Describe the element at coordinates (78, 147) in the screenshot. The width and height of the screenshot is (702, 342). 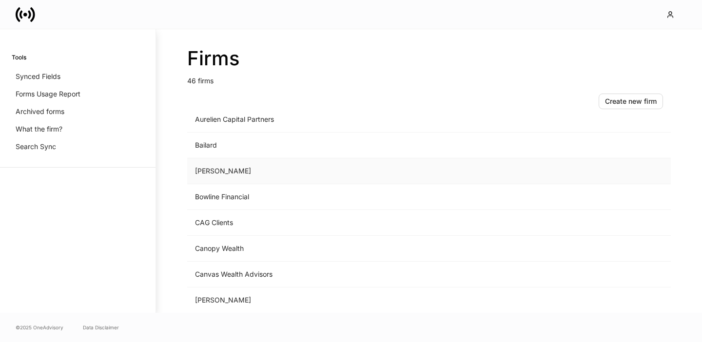
I see `a: Search Sync` at that location.